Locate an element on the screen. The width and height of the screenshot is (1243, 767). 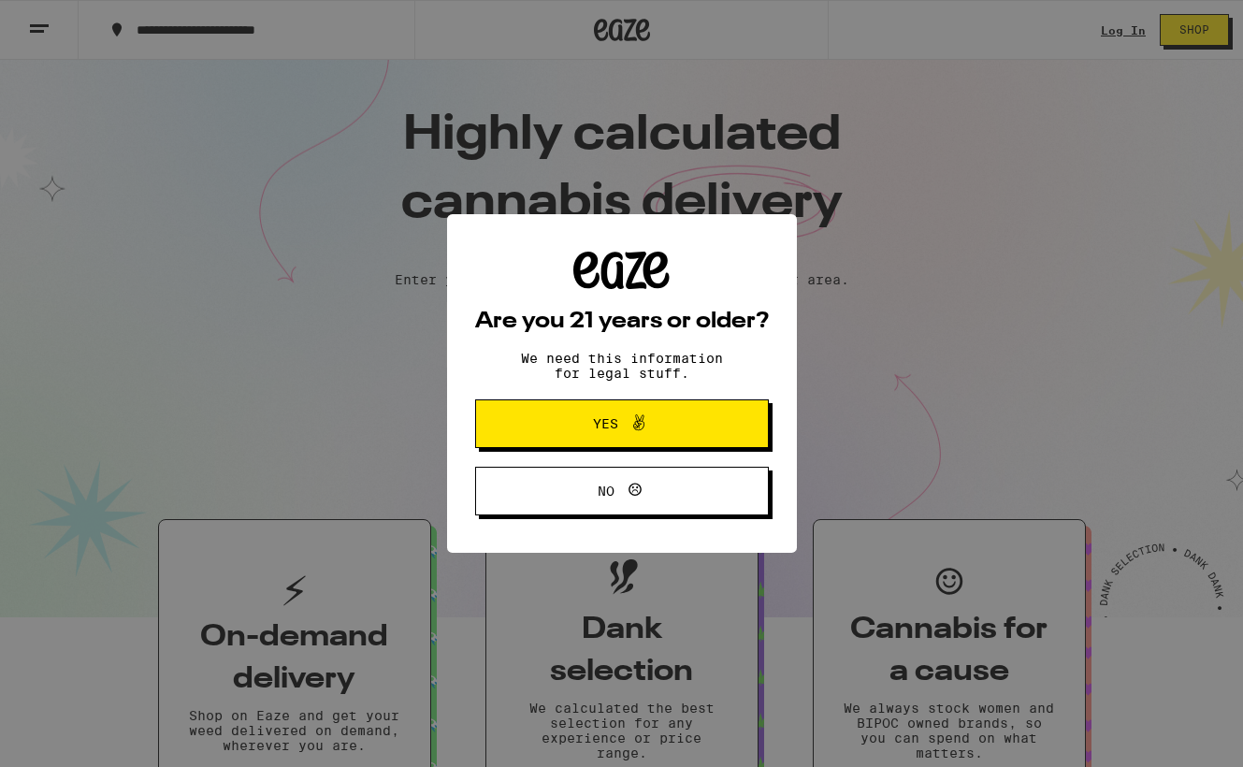
span: Yes is located at coordinates (605, 424).